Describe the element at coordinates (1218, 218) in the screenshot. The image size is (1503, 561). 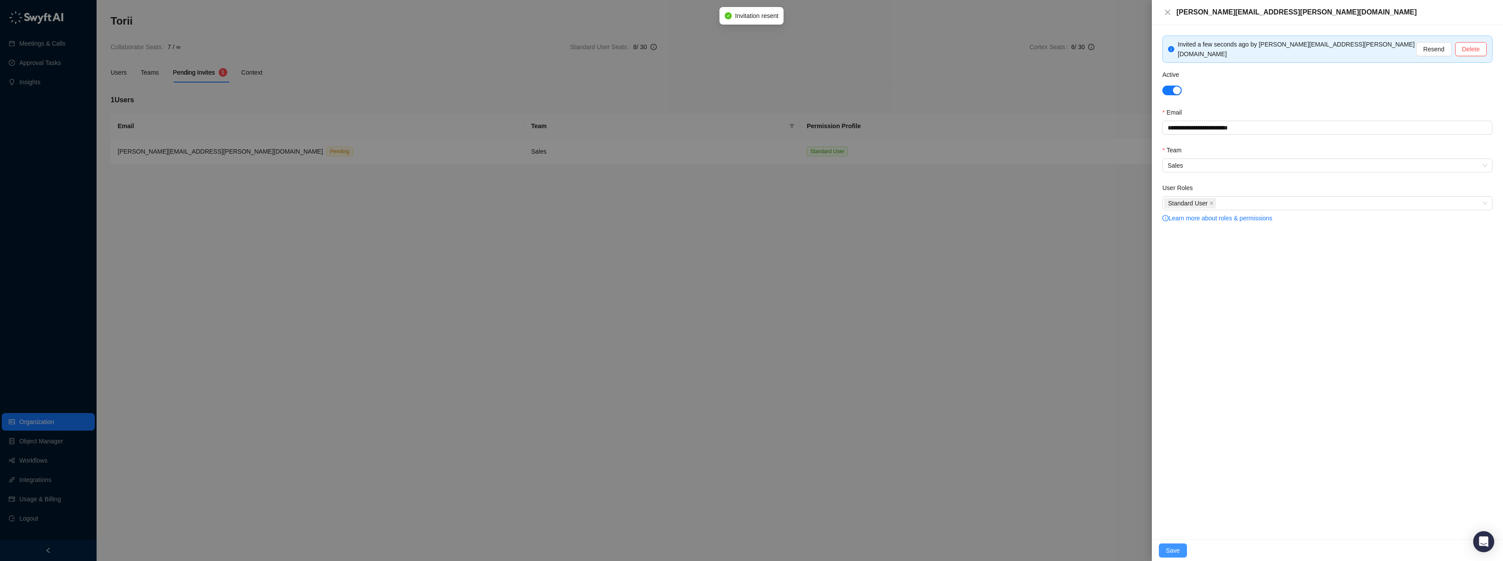
I see `a: info-circleLearn more about roles & permissions` at that location.